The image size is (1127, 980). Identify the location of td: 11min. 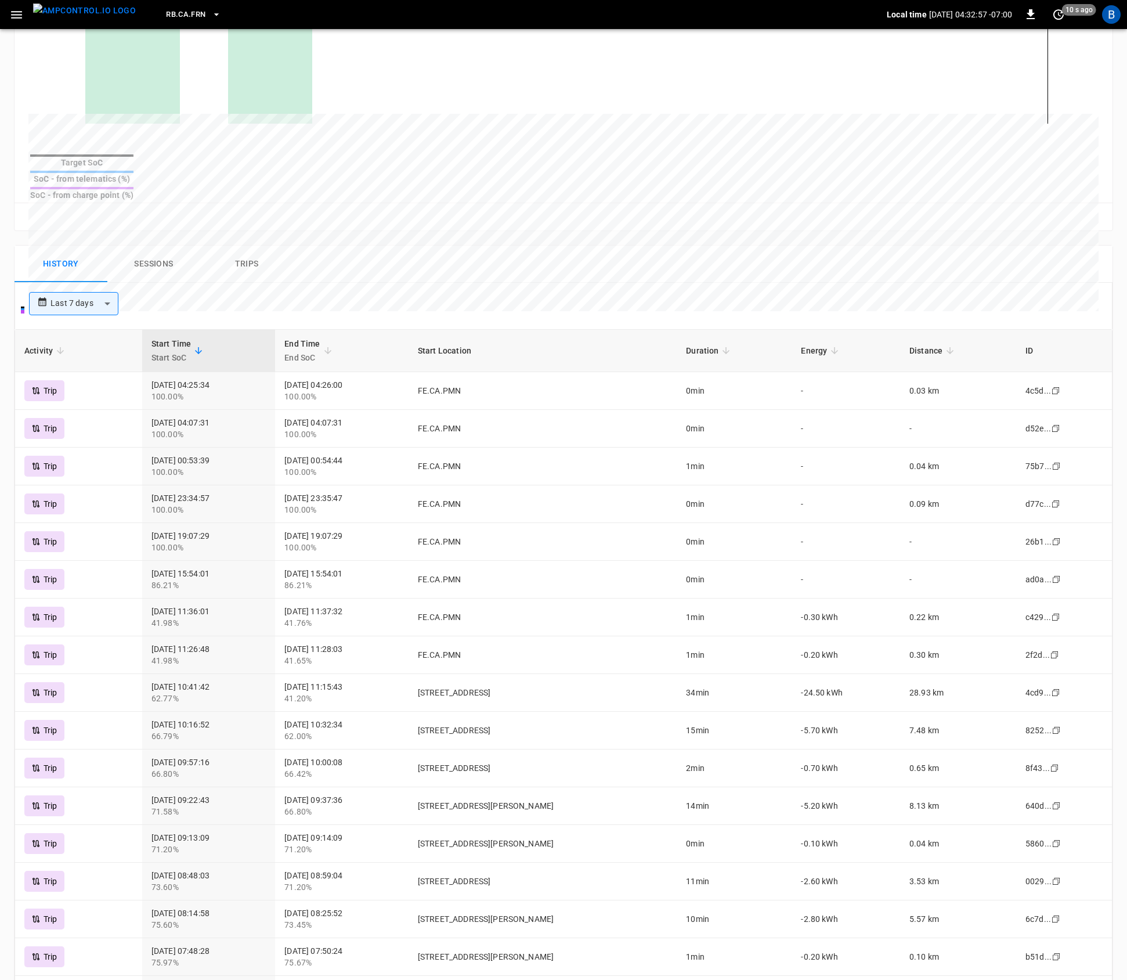
(734, 881).